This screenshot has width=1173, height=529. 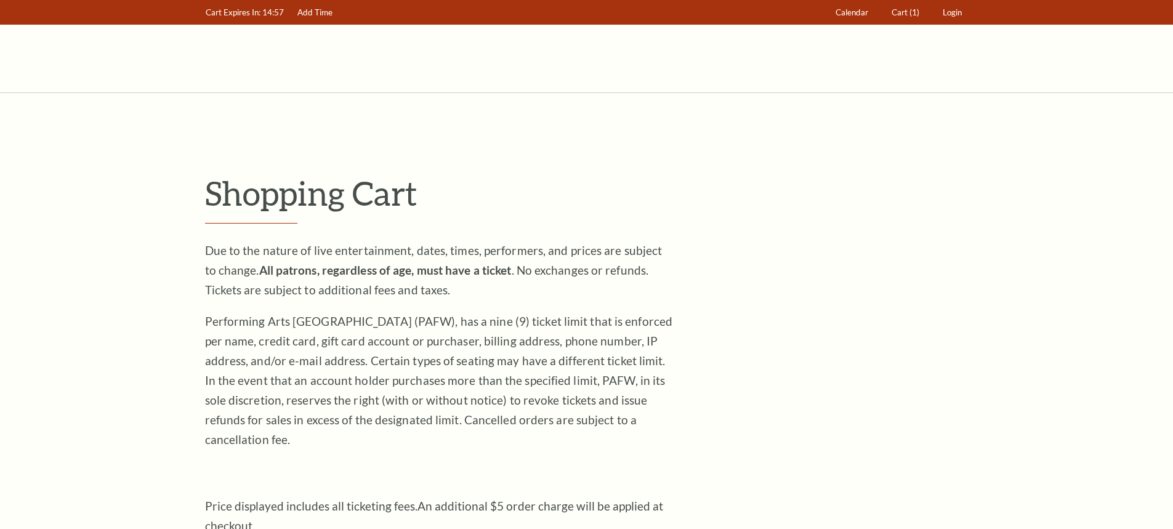 What do you see at coordinates (914, 12) in the screenshot?
I see `span: (1)` at bounding box center [914, 12].